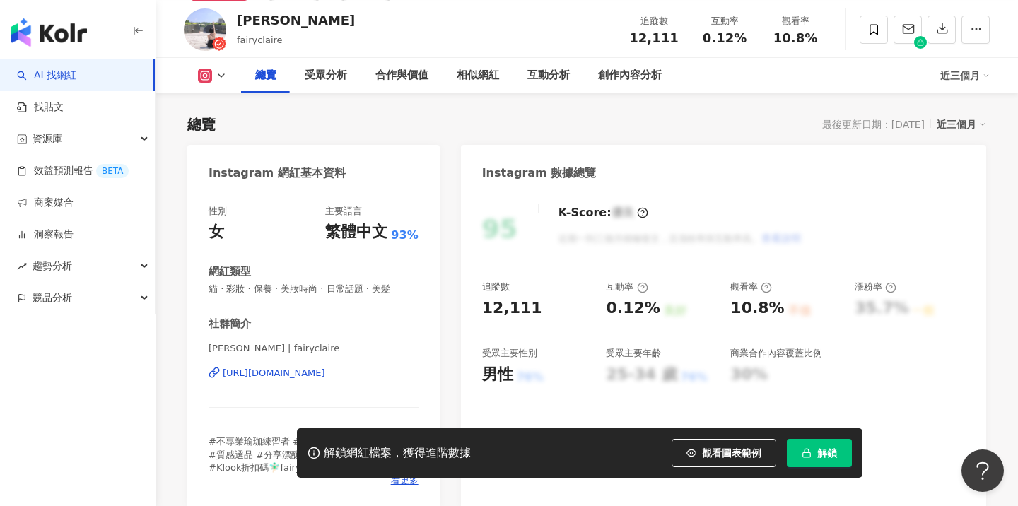 The width and height of the screenshot is (1018, 506). I want to click on div: 性別, so click(218, 211).